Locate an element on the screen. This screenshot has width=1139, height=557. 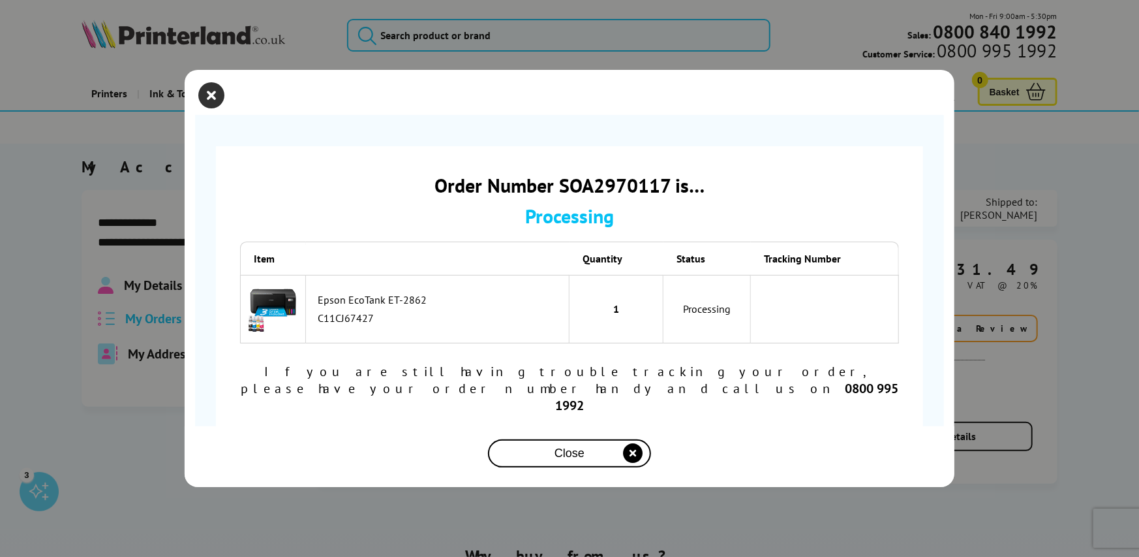
td: 1 is located at coordinates (617, 309).